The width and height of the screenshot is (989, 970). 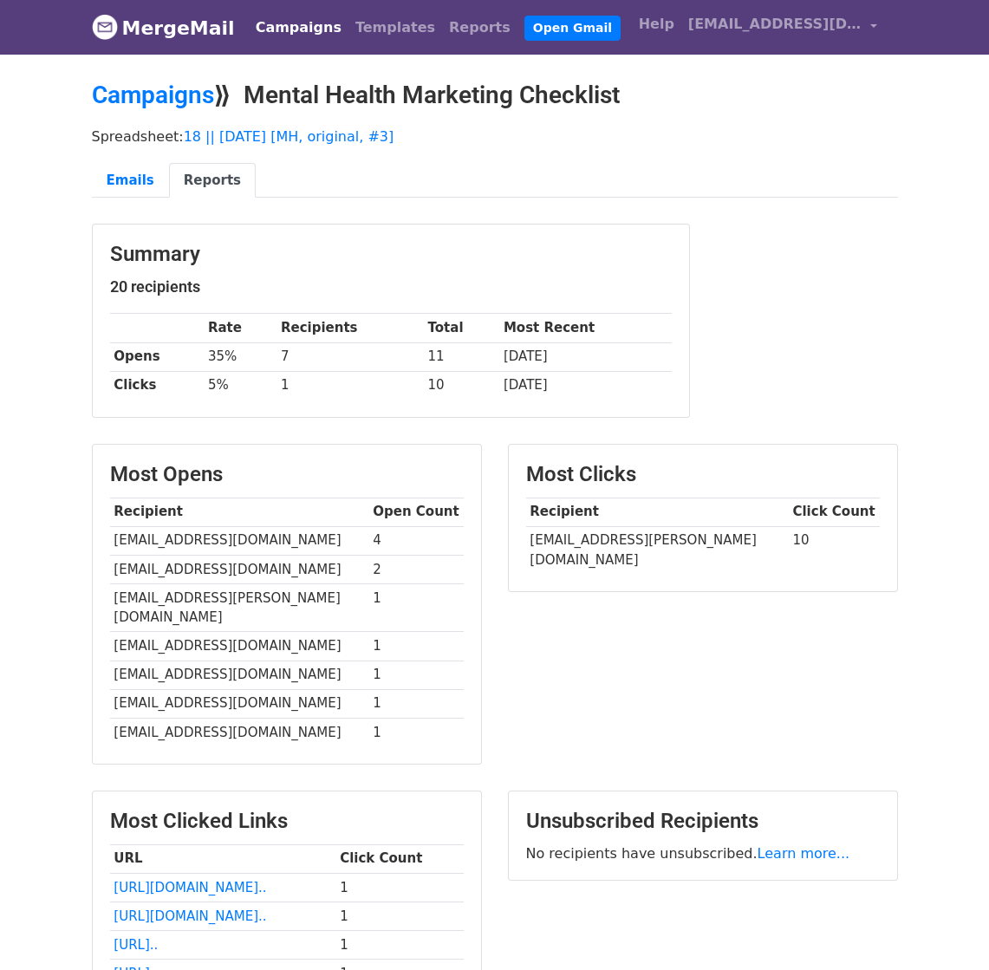 I want to click on h5: 20 recipients, so click(x=391, y=287).